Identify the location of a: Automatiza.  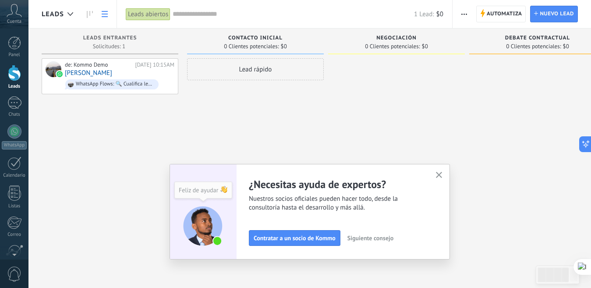
(501, 14).